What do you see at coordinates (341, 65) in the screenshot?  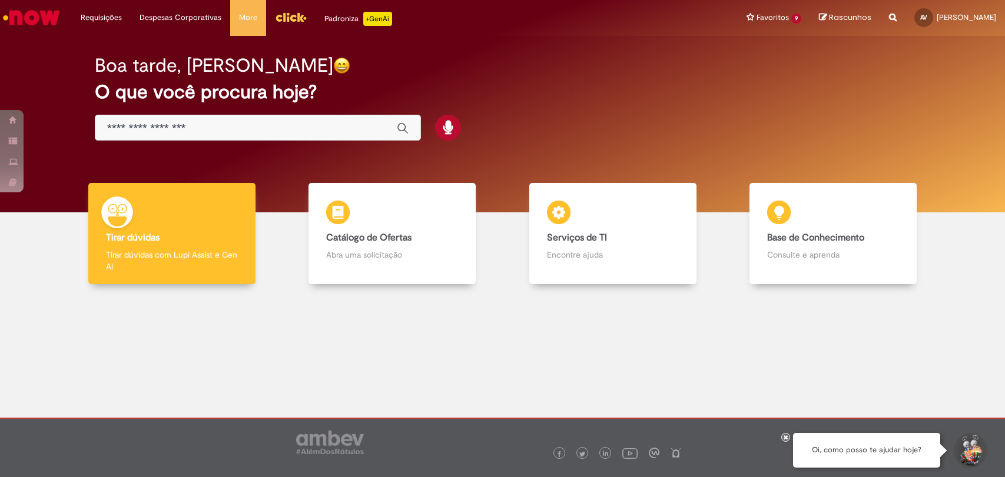 I see `img: happy-face.png` at bounding box center [341, 65].